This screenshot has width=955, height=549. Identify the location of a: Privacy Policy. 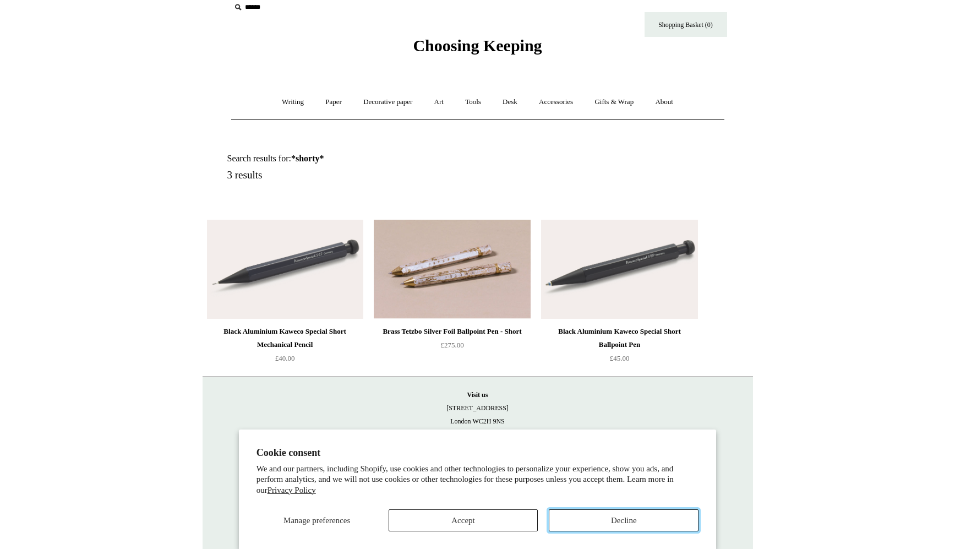
(292, 490).